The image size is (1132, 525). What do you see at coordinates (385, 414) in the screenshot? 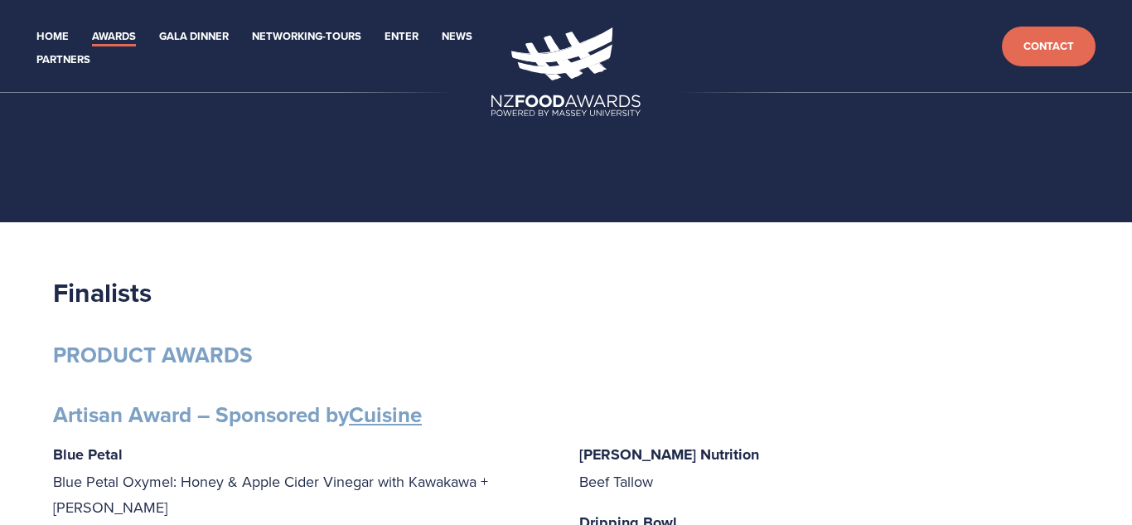
I see `a: Cuisine` at bounding box center [385, 414].